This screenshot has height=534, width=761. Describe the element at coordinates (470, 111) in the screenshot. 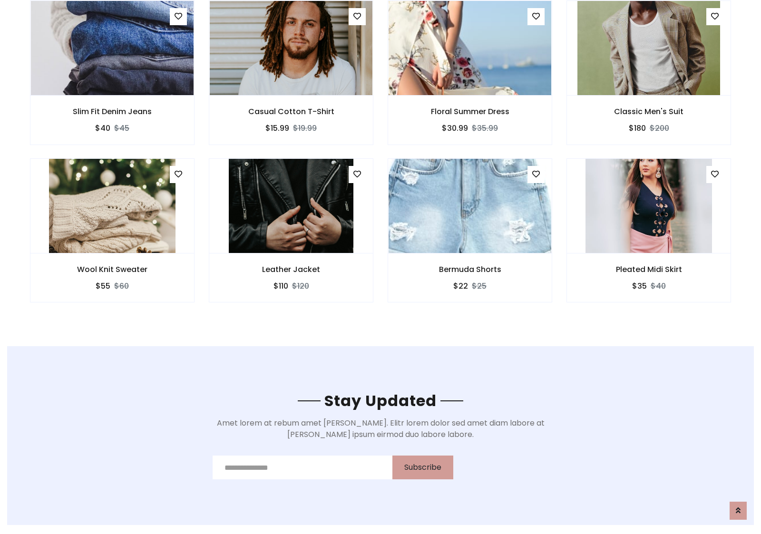

I see `h6: Floral Summer Dress` at that location.